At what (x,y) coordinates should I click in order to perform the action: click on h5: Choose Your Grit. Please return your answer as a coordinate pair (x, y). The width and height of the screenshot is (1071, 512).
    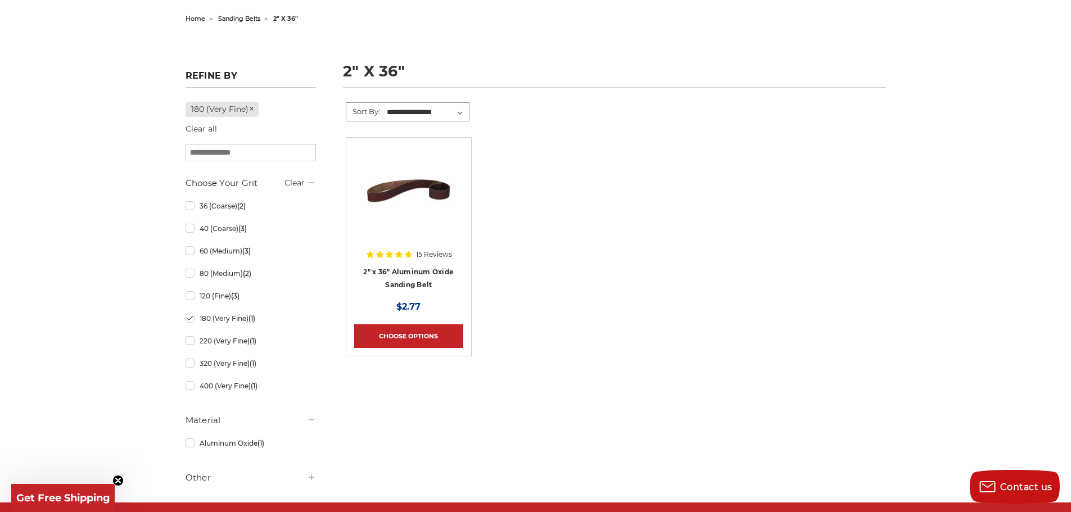
    Looking at the image, I should click on (251, 183).